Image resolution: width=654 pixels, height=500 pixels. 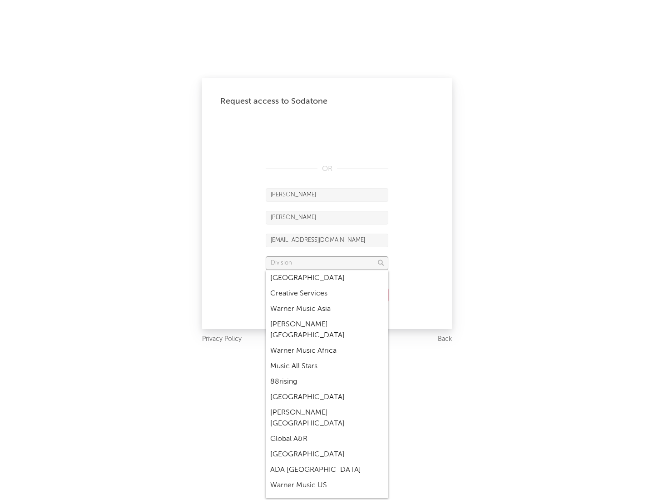 I want to click on div: Request access to Sodatone, so click(x=327, y=101).